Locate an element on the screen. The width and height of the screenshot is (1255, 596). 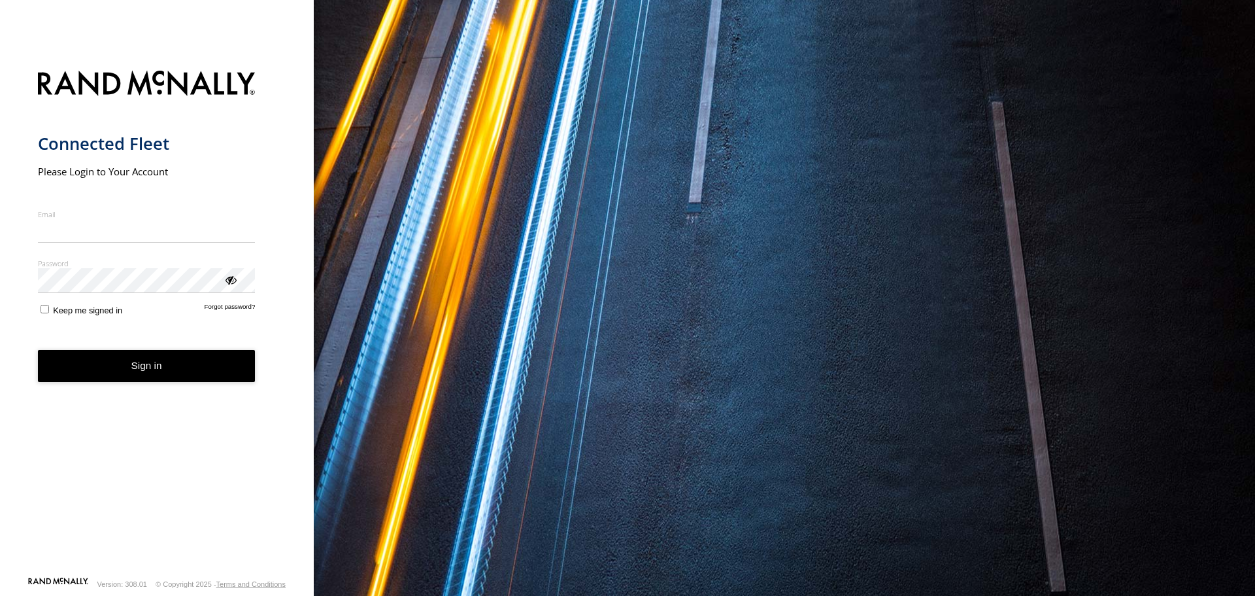
button: Sign in is located at coordinates (146, 366).